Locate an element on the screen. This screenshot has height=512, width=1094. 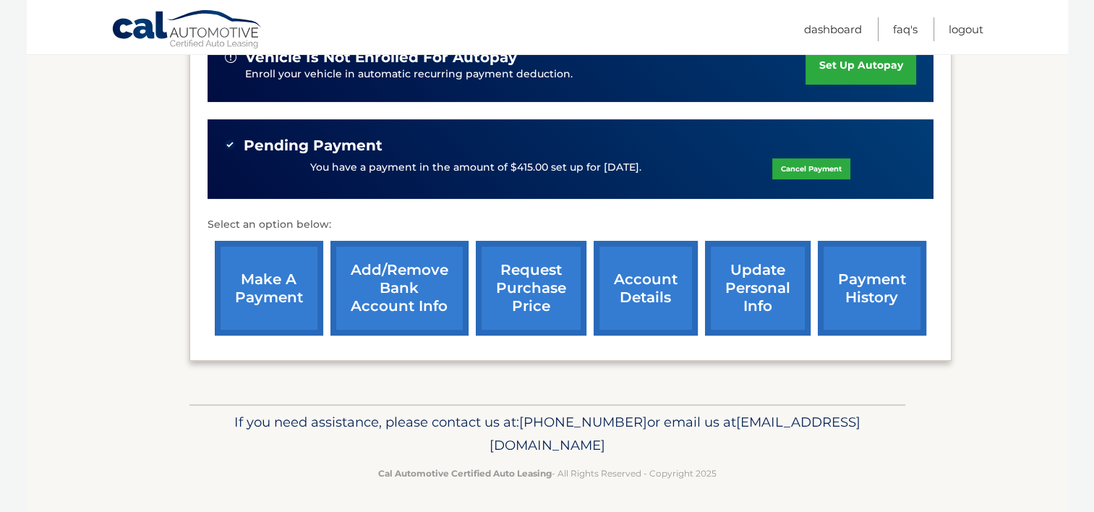
a: Dashboard is located at coordinates (833, 29).